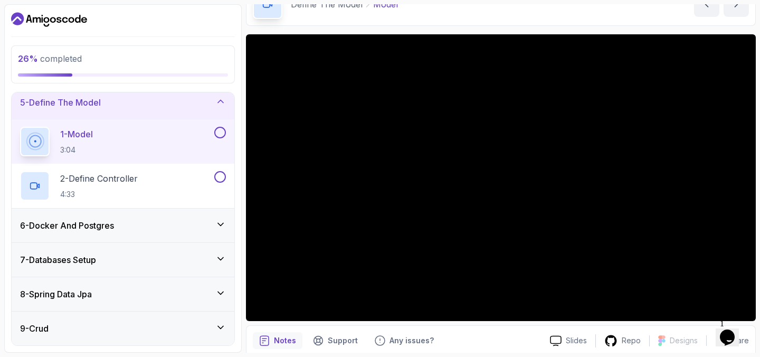 The width and height of the screenshot is (760, 357). What do you see at coordinates (342, 340) in the screenshot?
I see `p: Support` at bounding box center [342, 340].